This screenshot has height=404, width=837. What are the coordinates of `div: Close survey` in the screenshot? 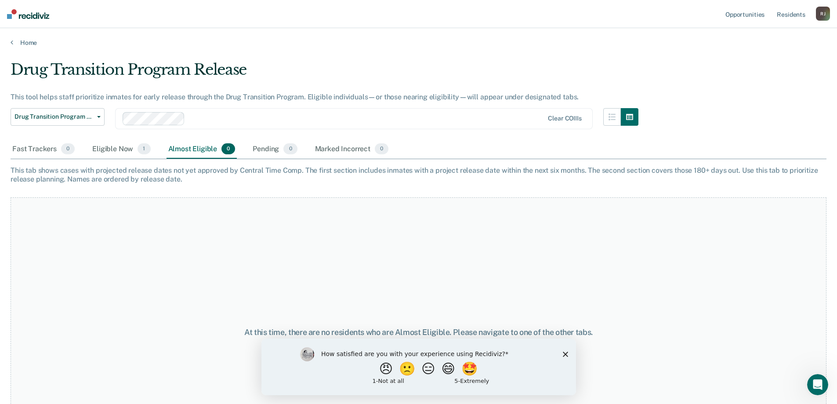 It's located at (304, 16).